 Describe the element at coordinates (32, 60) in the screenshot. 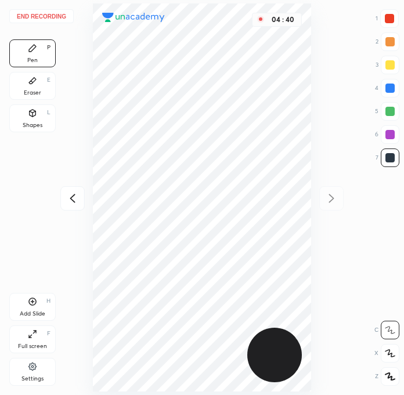

I see `div: Pen` at that location.